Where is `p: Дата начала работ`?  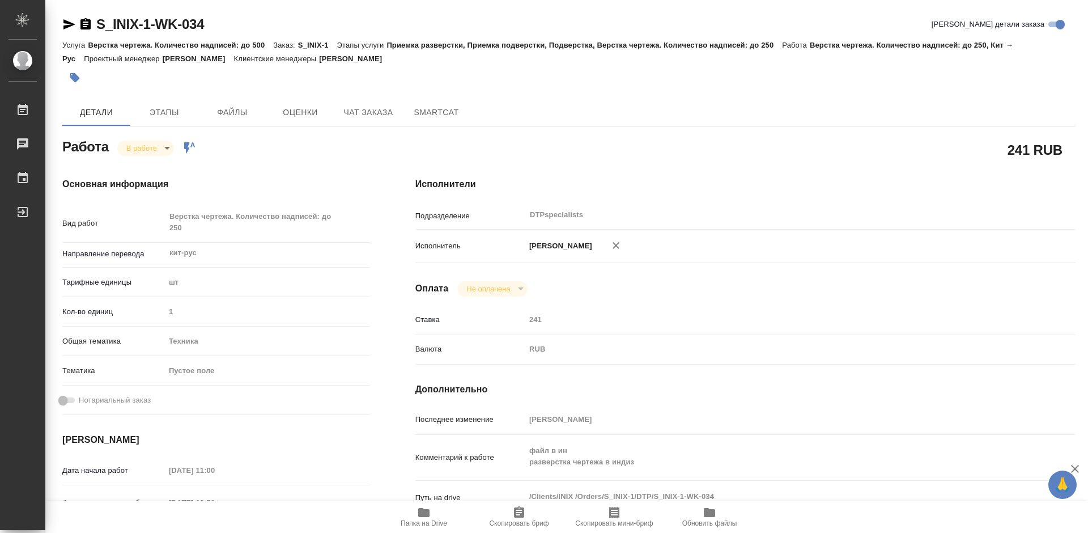
p: Дата начала работ is located at coordinates (113, 470).